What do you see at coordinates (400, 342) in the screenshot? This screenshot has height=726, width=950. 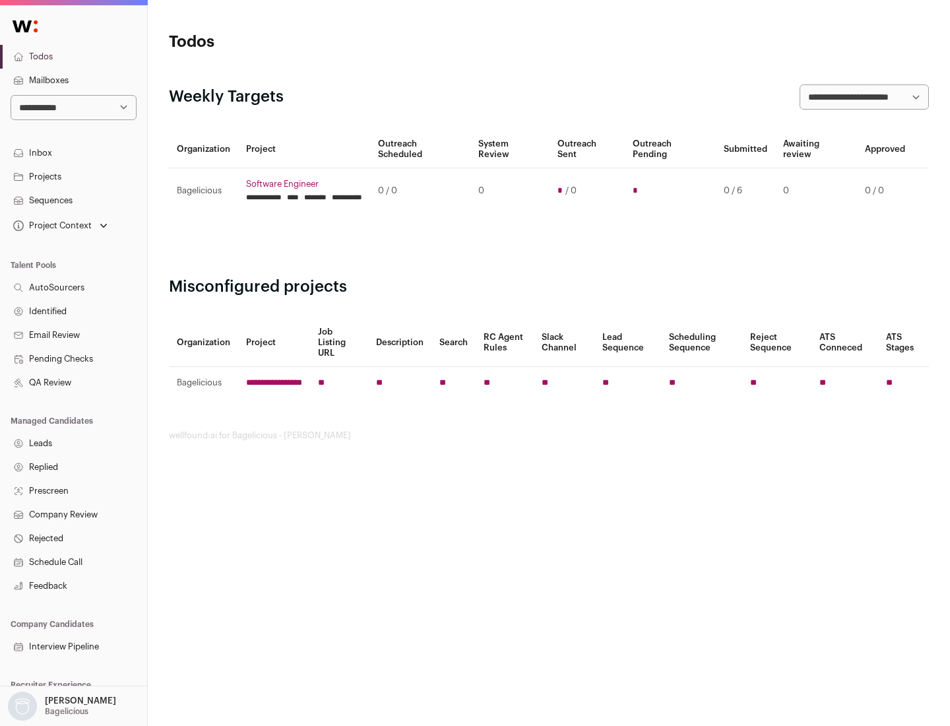 I see `th: Description` at bounding box center [400, 342].